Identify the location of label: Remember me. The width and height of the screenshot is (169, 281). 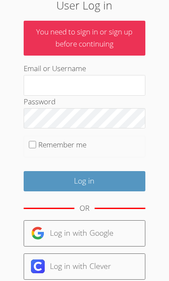
(62, 144).